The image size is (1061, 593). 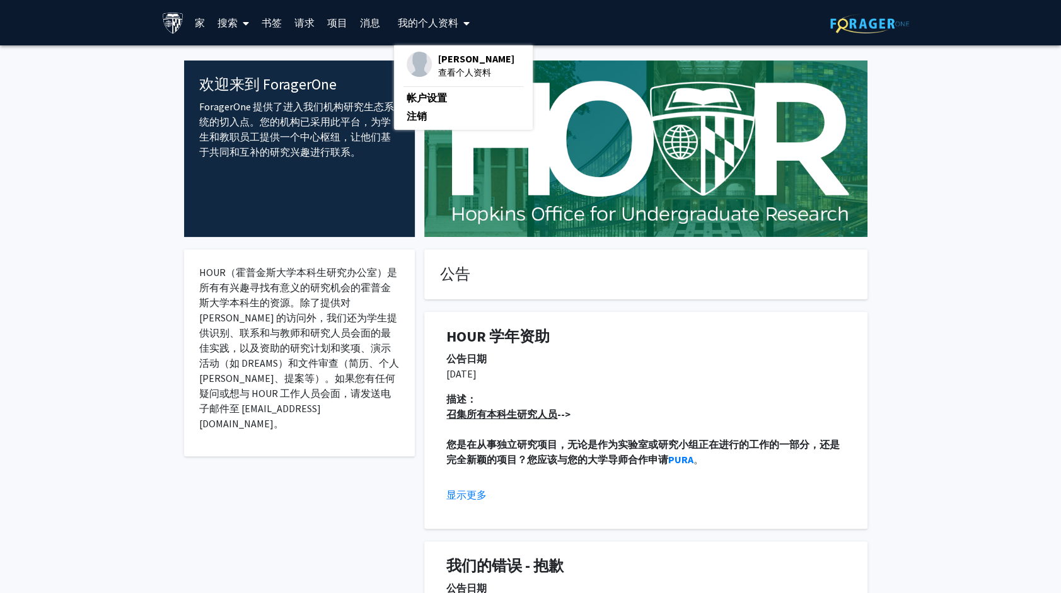 What do you see at coordinates (200, 23) in the screenshot?
I see `a: 家` at bounding box center [200, 23].